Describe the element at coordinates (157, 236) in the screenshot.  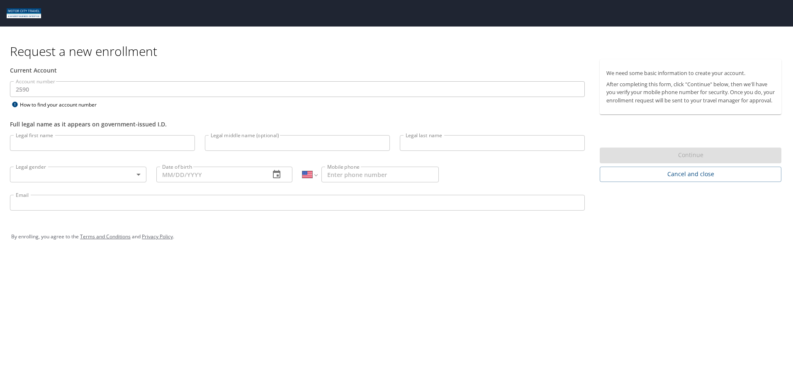
I see `a: Privacy Policy` at that location.